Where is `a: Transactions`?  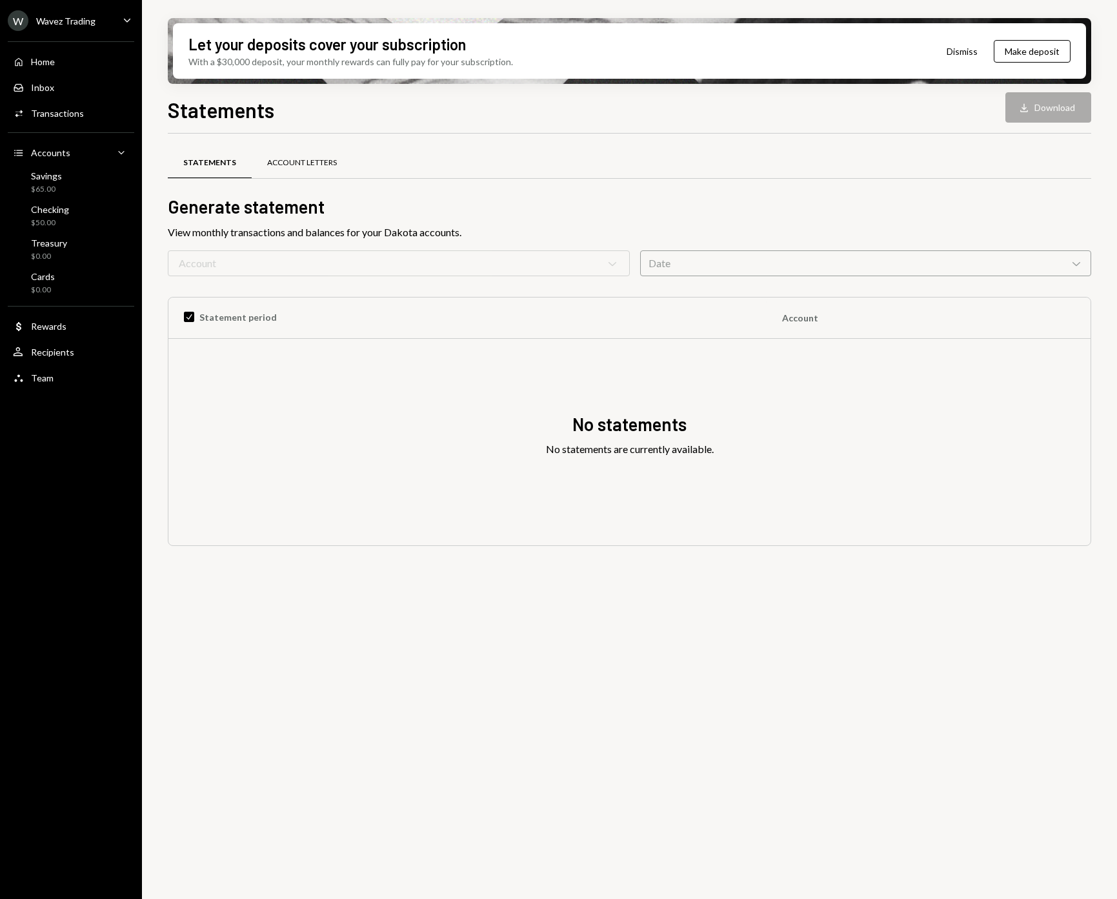
a: Transactions is located at coordinates (71, 113).